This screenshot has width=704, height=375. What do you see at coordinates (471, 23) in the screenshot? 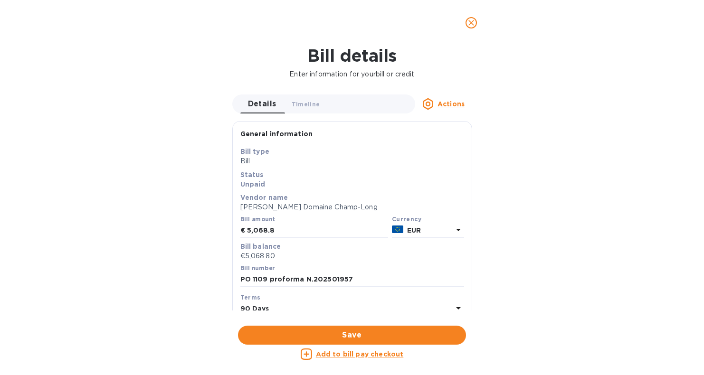
I see `button: close` at bounding box center [471, 23].